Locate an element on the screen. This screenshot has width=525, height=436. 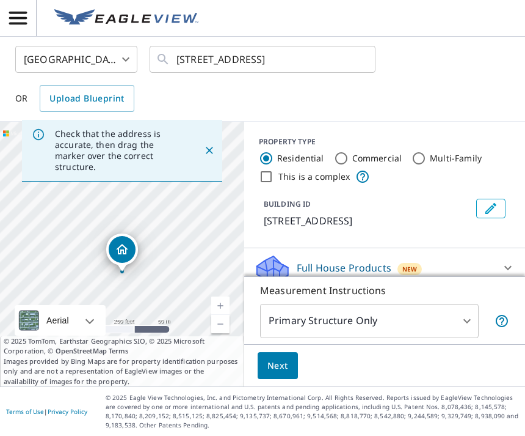
a: Current Level 17, Zoom Out is located at coordinates (221, 324).